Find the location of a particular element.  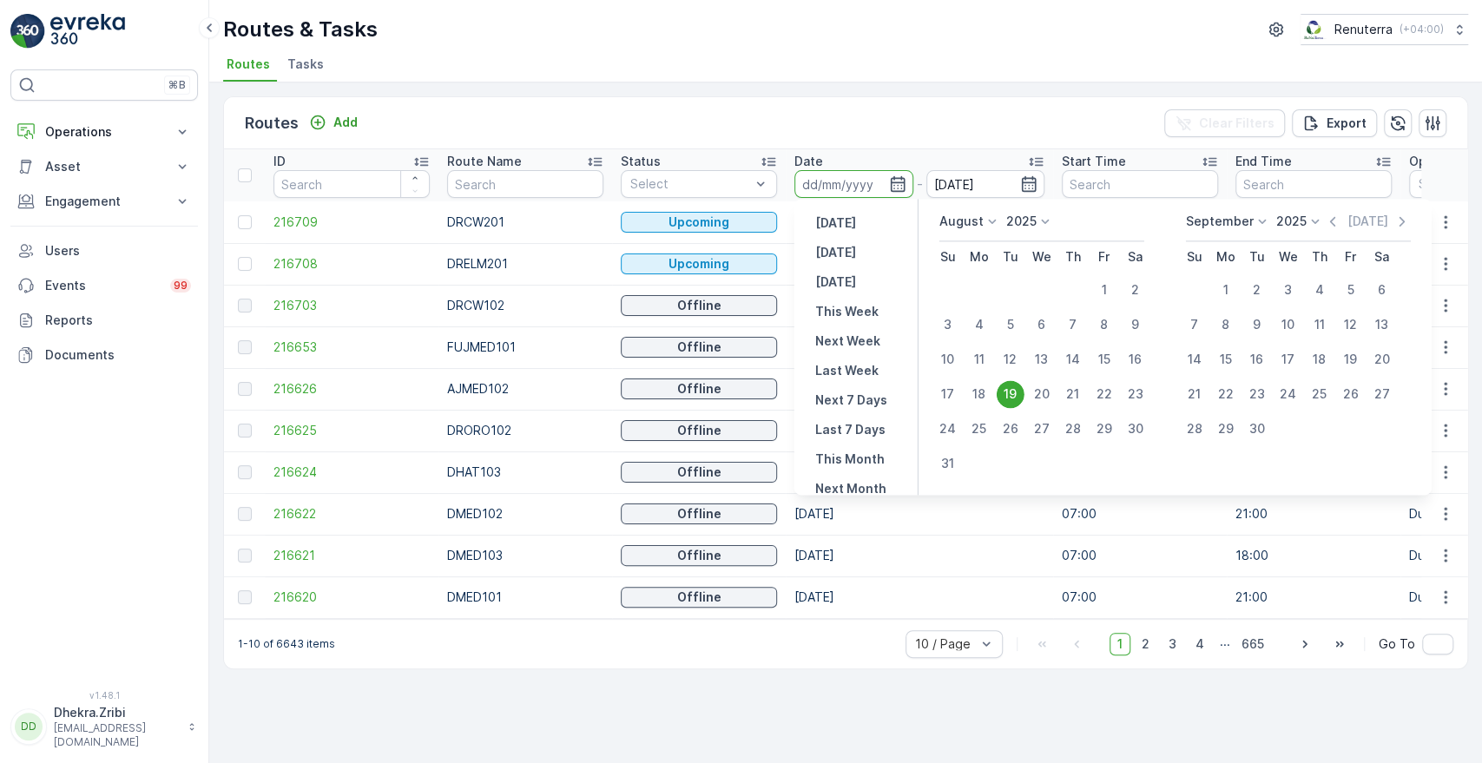

p: Start Time is located at coordinates (1094, 162).